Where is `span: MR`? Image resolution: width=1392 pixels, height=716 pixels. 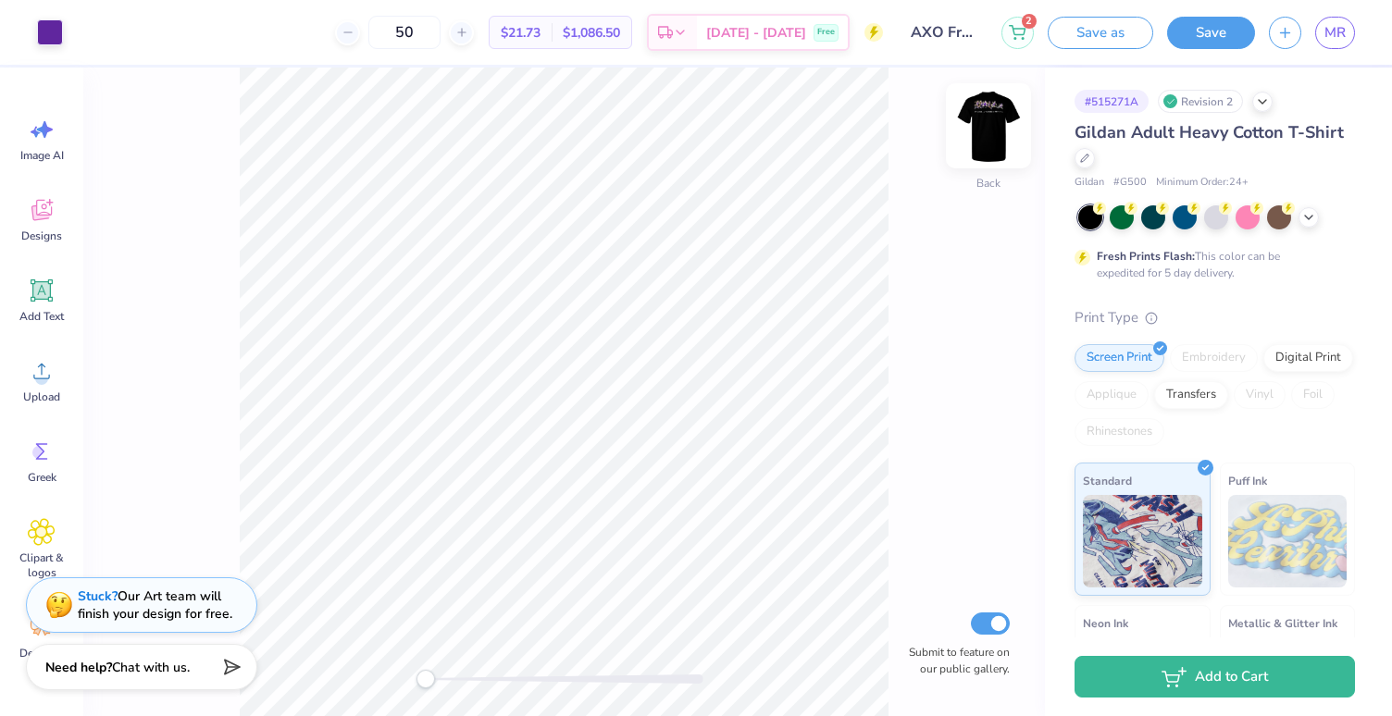 span: MR is located at coordinates (1335, 32).